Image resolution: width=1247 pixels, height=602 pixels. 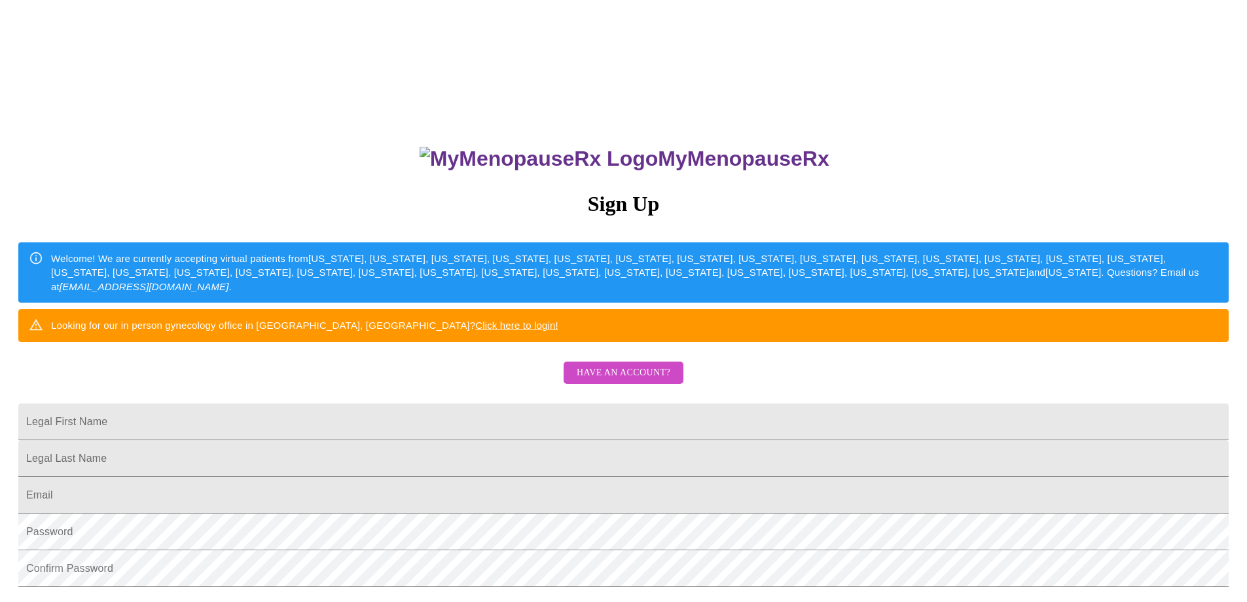 I want to click on a: Have an account?, so click(x=623, y=380).